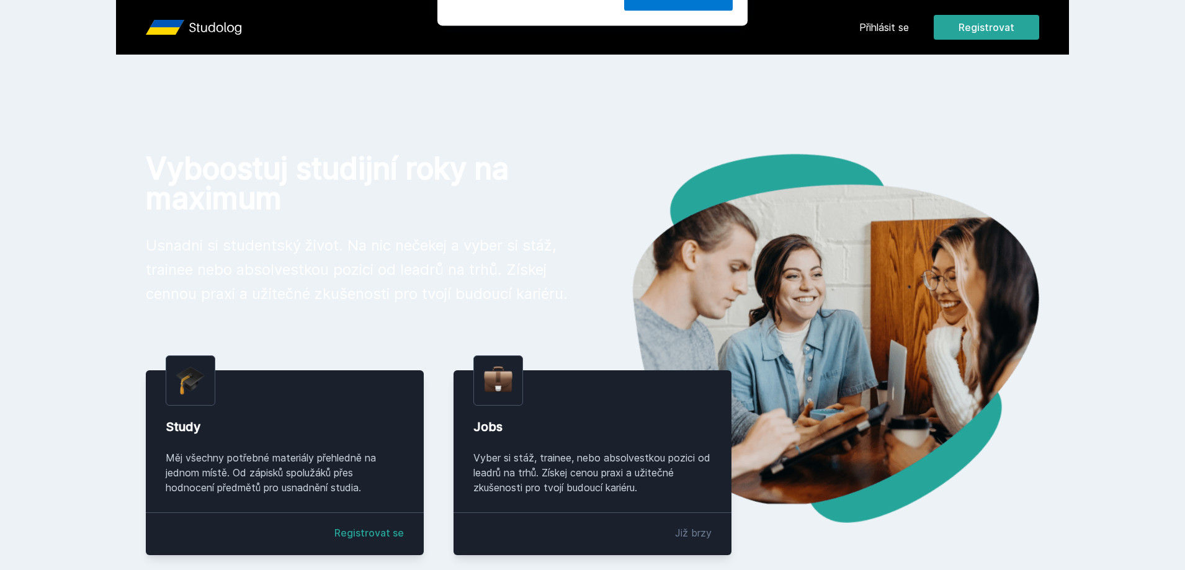  What do you see at coordinates (285, 473) in the screenshot?
I see `div: Měj všechny potřebné materiály přehledně na jednom místě. Od zápisků spolužáků přes hodnocení pře...` at bounding box center [285, 473].